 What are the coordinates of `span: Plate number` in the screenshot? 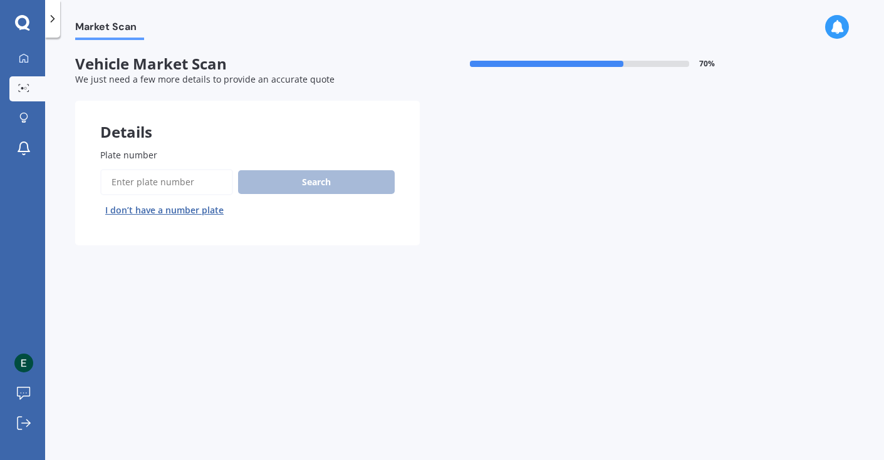 It's located at (128, 155).